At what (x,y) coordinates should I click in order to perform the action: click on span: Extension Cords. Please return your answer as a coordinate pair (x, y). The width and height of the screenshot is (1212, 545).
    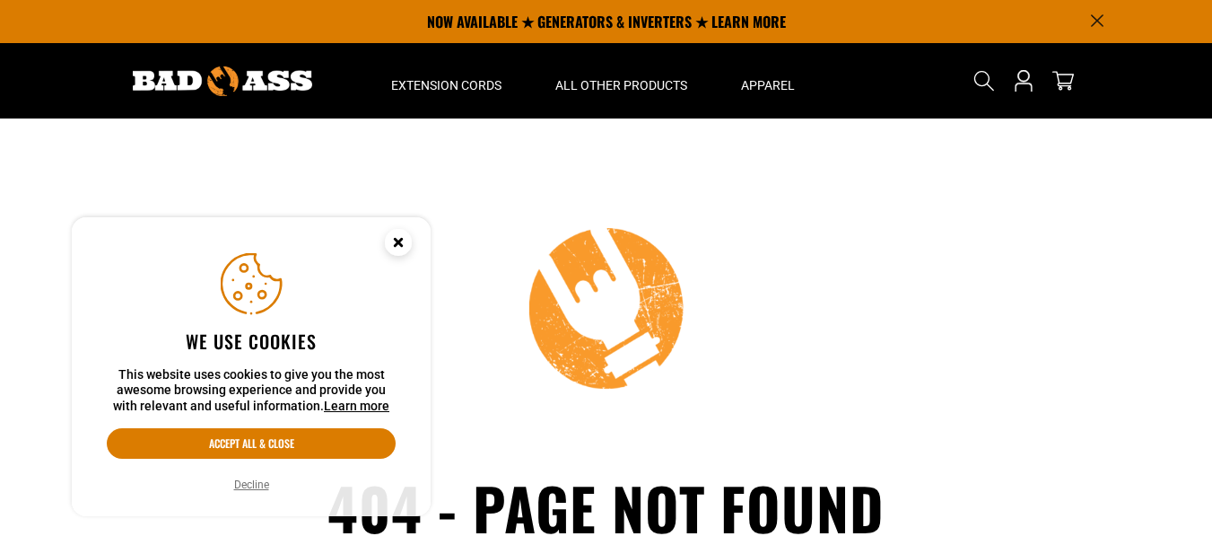
    Looking at the image, I should click on (446, 85).